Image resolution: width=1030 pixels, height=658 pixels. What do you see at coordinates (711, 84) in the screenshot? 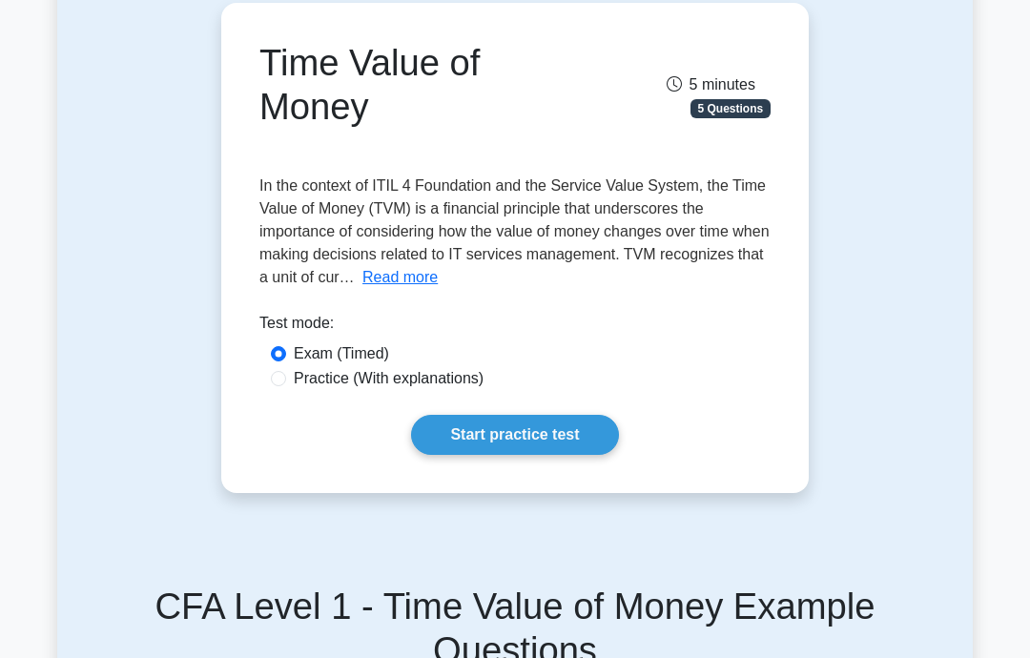
I see `span: 5 minutes` at bounding box center [711, 84].